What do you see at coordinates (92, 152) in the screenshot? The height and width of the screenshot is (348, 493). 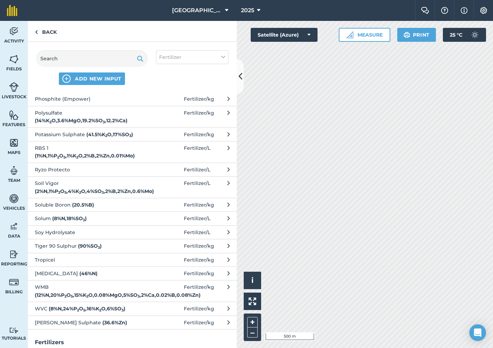 I see `span: RBS 1` at bounding box center [92, 152].